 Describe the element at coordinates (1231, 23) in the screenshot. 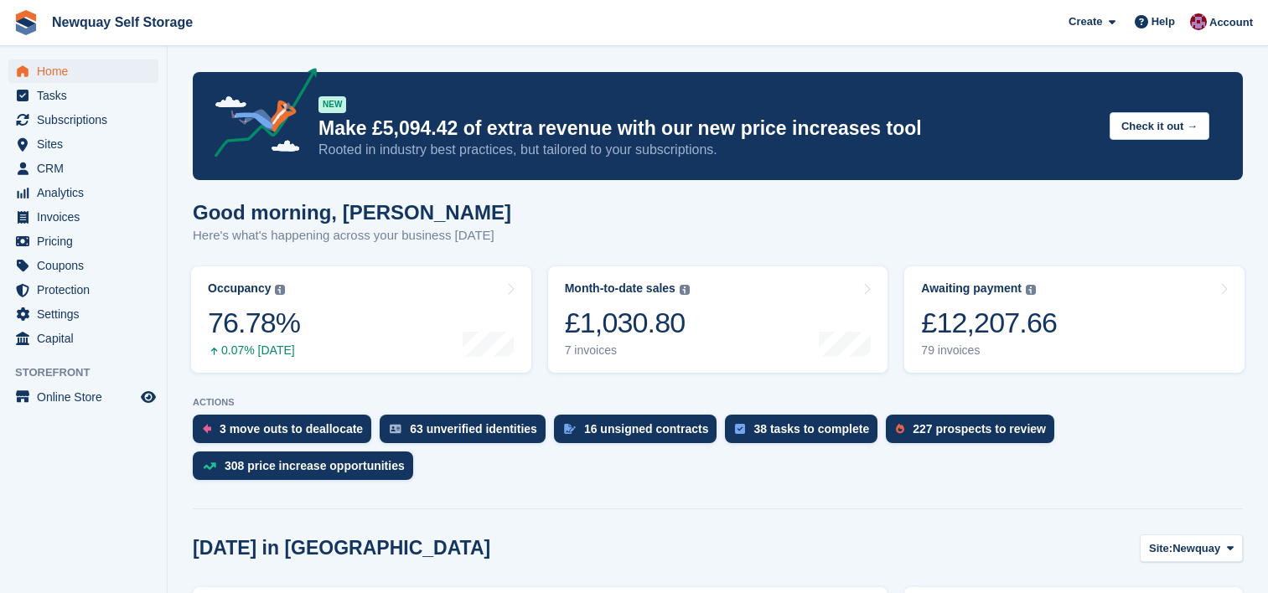

I see `span: Account` at that location.